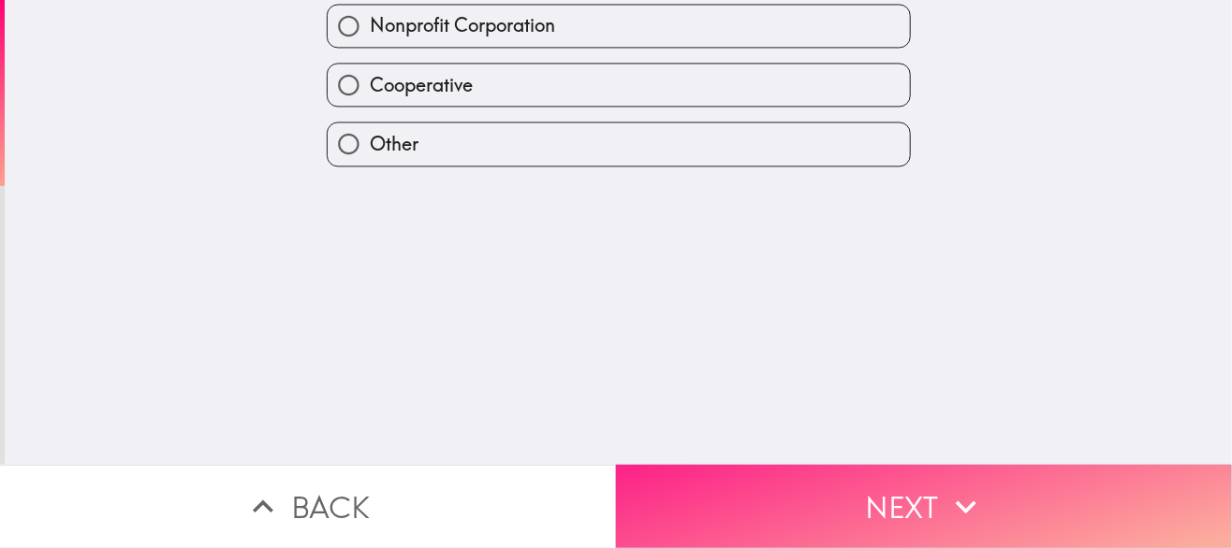 The width and height of the screenshot is (1232, 548). What do you see at coordinates (619, 84) in the screenshot?
I see `button: Cooperative` at bounding box center [619, 84].